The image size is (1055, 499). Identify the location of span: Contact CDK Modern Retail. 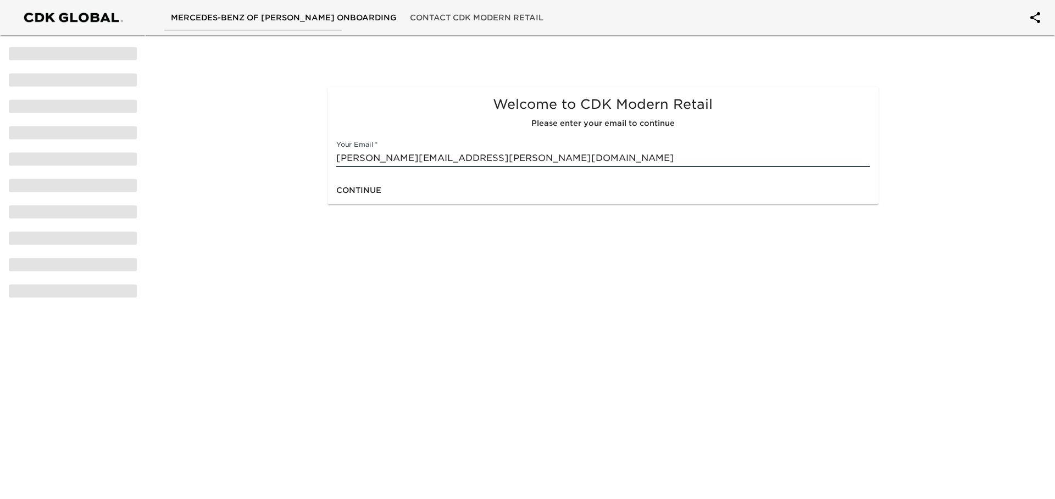
(477, 18).